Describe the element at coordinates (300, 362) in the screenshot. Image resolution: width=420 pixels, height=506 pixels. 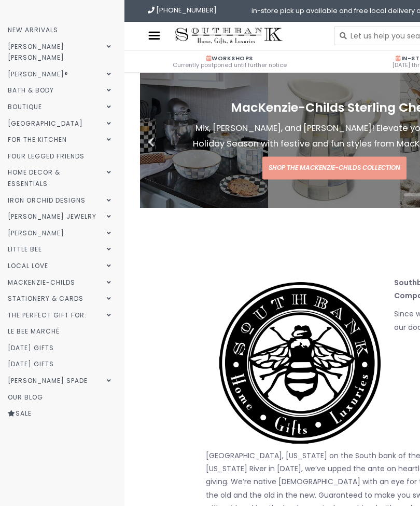
I see `img: Southbank Logo` at that location.